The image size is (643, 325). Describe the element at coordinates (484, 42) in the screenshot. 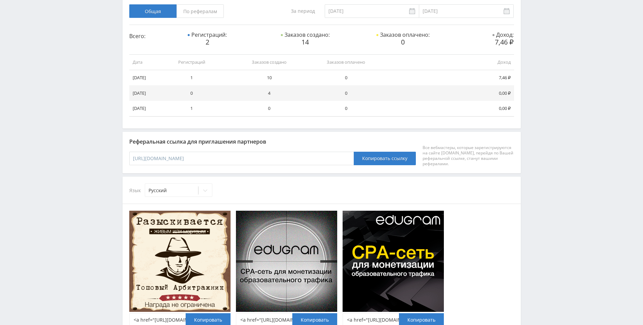

I see `div: 7,46 ₽` at that location.